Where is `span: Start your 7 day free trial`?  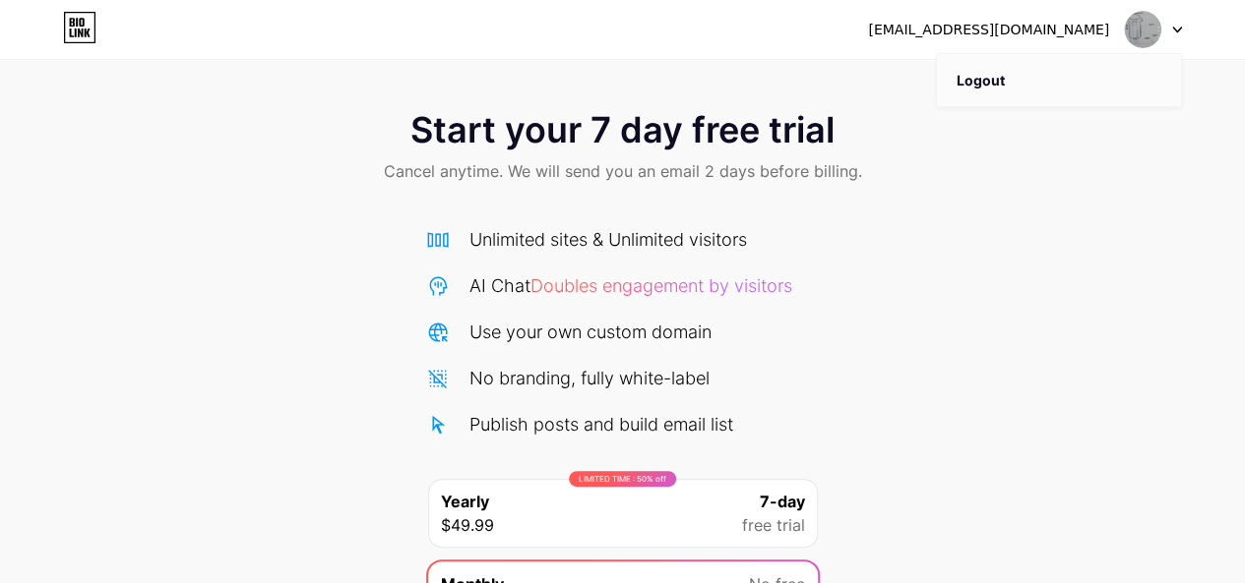
span: Start your 7 day free trial is located at coordinates (622, 130).